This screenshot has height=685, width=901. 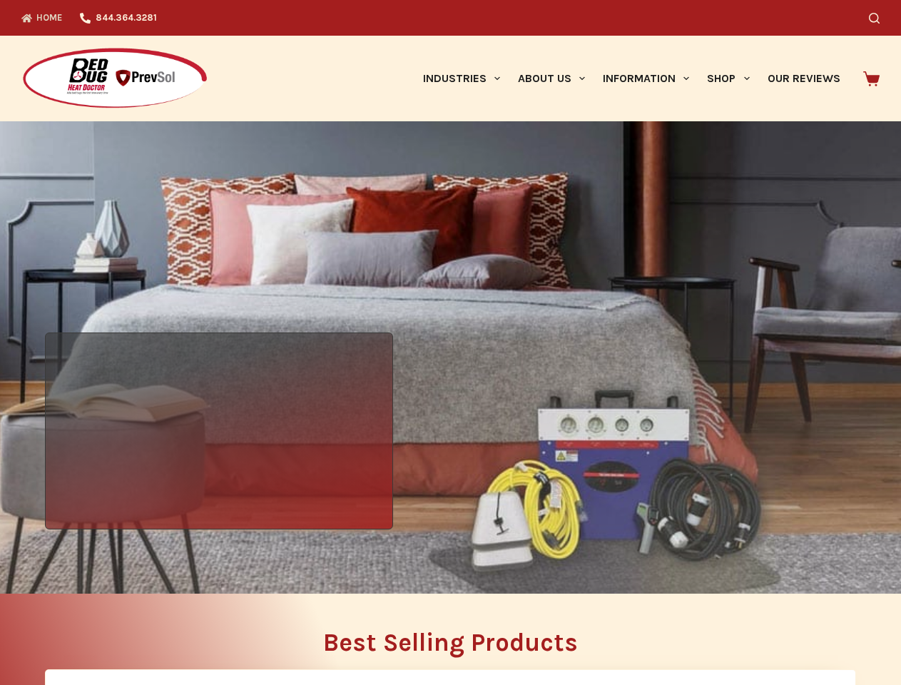 I want to click on h2: Best Selling Products, so click(x=450, y=642).